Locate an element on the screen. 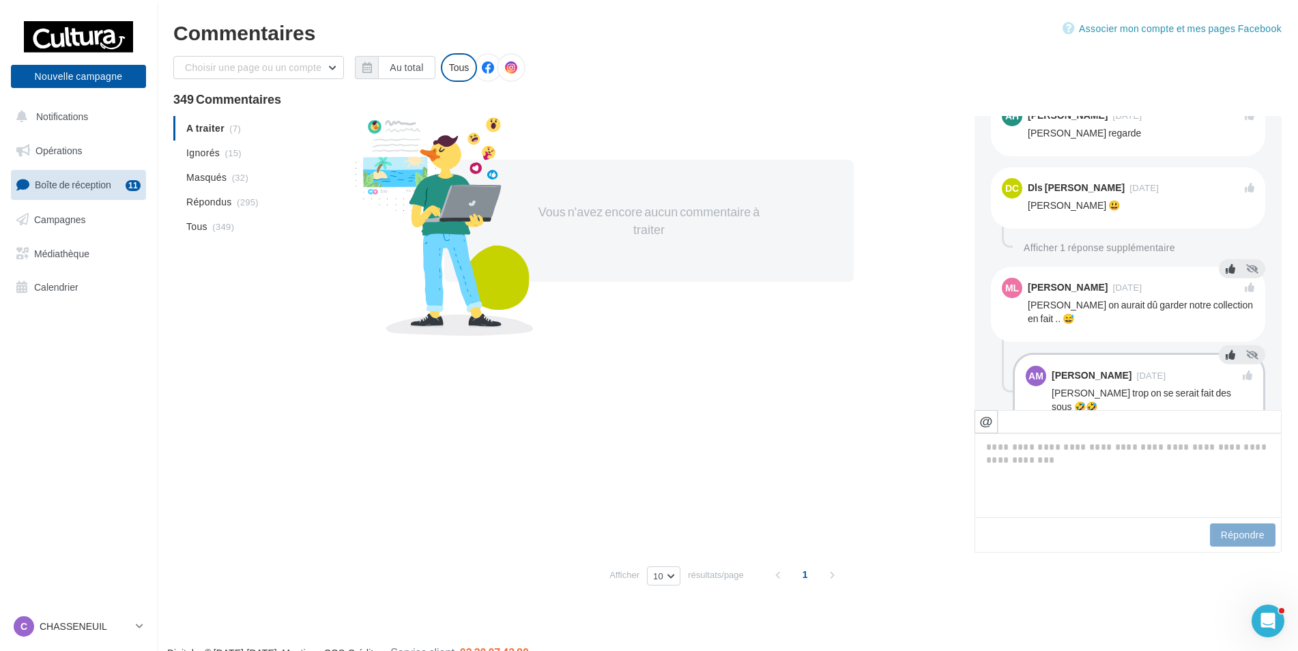  a: Médiathèque is located at coordinates (78, 254).